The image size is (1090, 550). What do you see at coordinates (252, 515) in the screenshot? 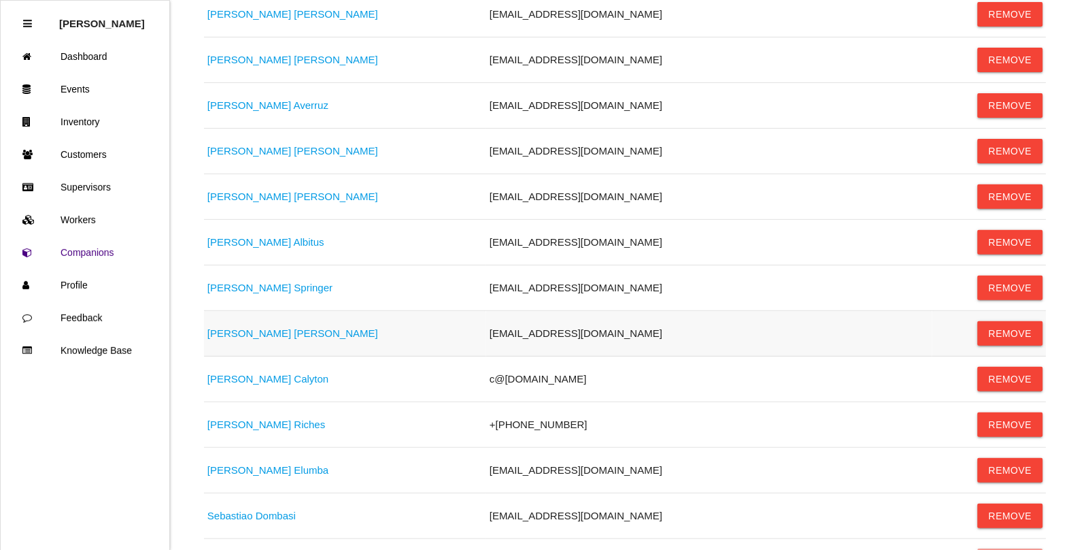
I see `a: Sebastiao Dombasi` at bounding box center [252, 515].